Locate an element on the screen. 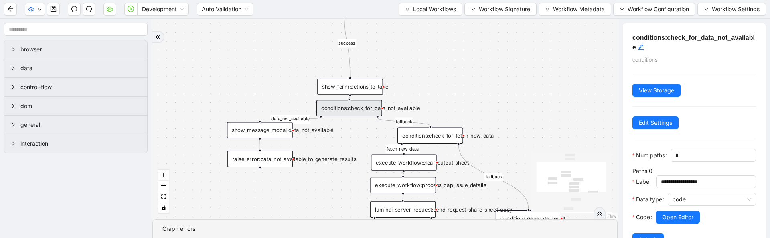 This screenshot has height=238, width=770. span: arrow-left is located at coordinates (10, 9).